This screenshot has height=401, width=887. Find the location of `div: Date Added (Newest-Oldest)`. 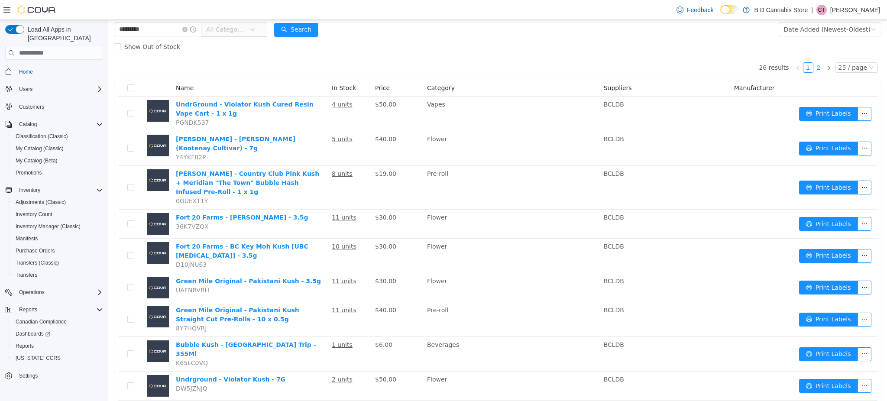

div: Date Added (Newest-Oldest) is located at coordinates (719, 10).